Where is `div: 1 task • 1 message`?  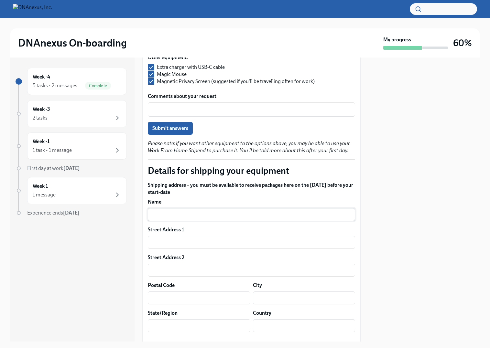 div: 1 task • 1 message is located at coordinates (52, 150).